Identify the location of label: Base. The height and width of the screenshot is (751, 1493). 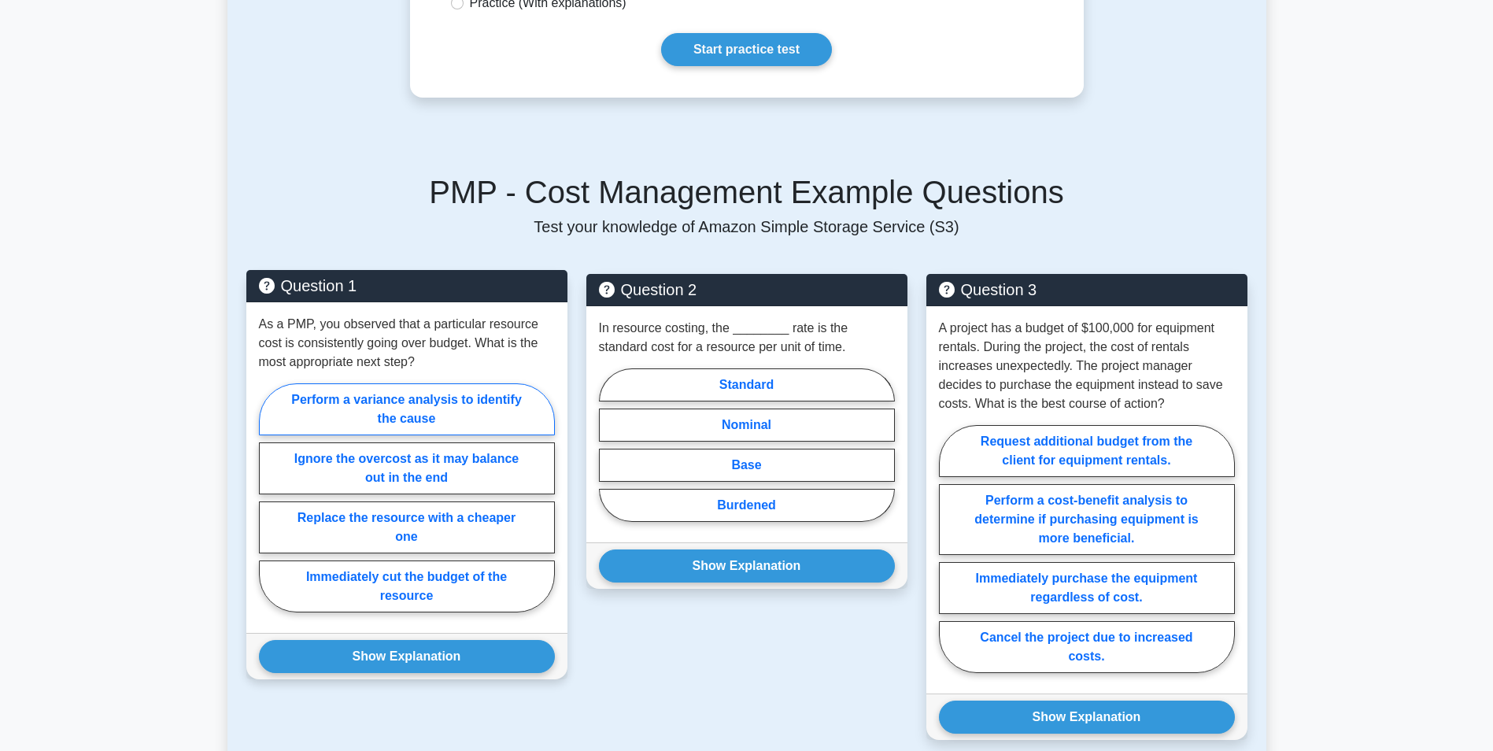
(747, 465).